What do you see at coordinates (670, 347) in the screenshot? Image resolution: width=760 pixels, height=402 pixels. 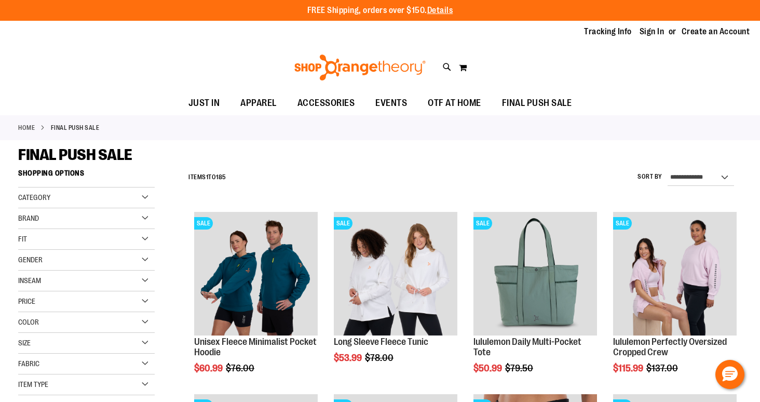 I see `a: lululemon Perfectly Oversized Cropped Crew` at bounding box center [670, 347].